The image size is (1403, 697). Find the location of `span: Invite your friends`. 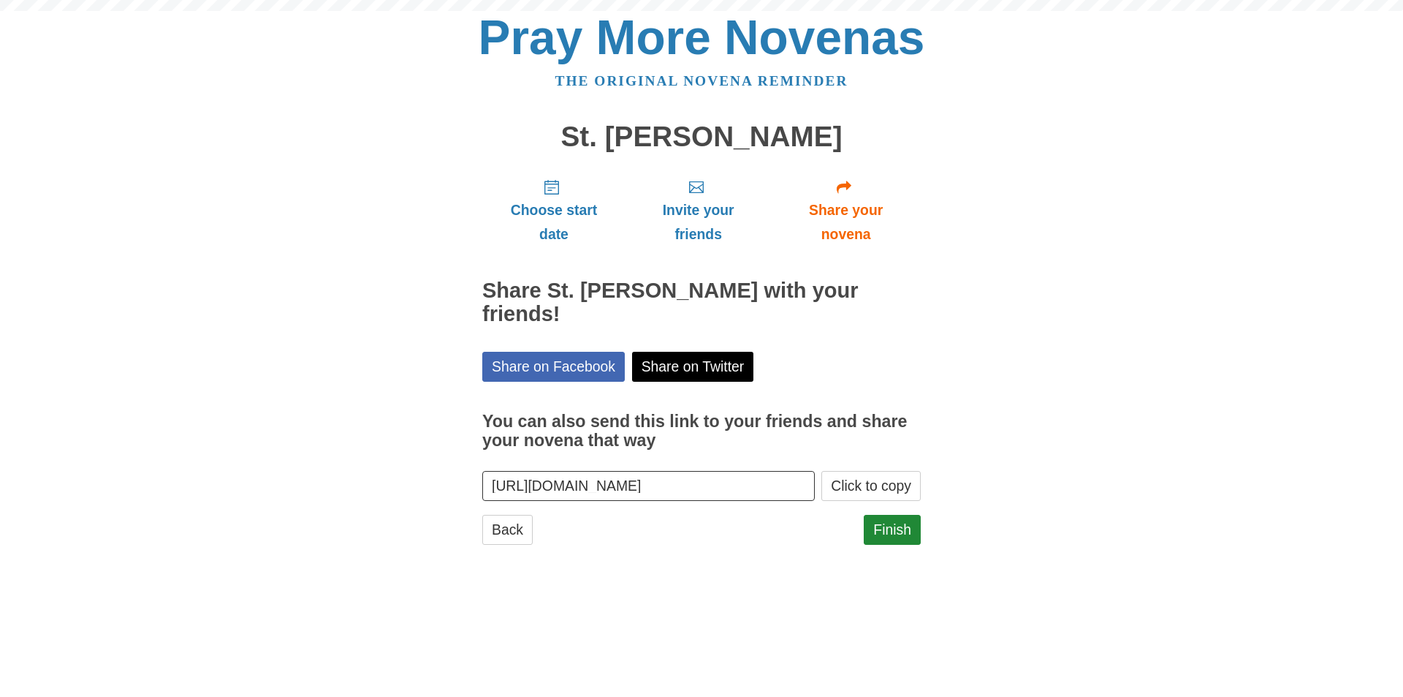

span: Invite your friends is located at coordinates (698, 222).